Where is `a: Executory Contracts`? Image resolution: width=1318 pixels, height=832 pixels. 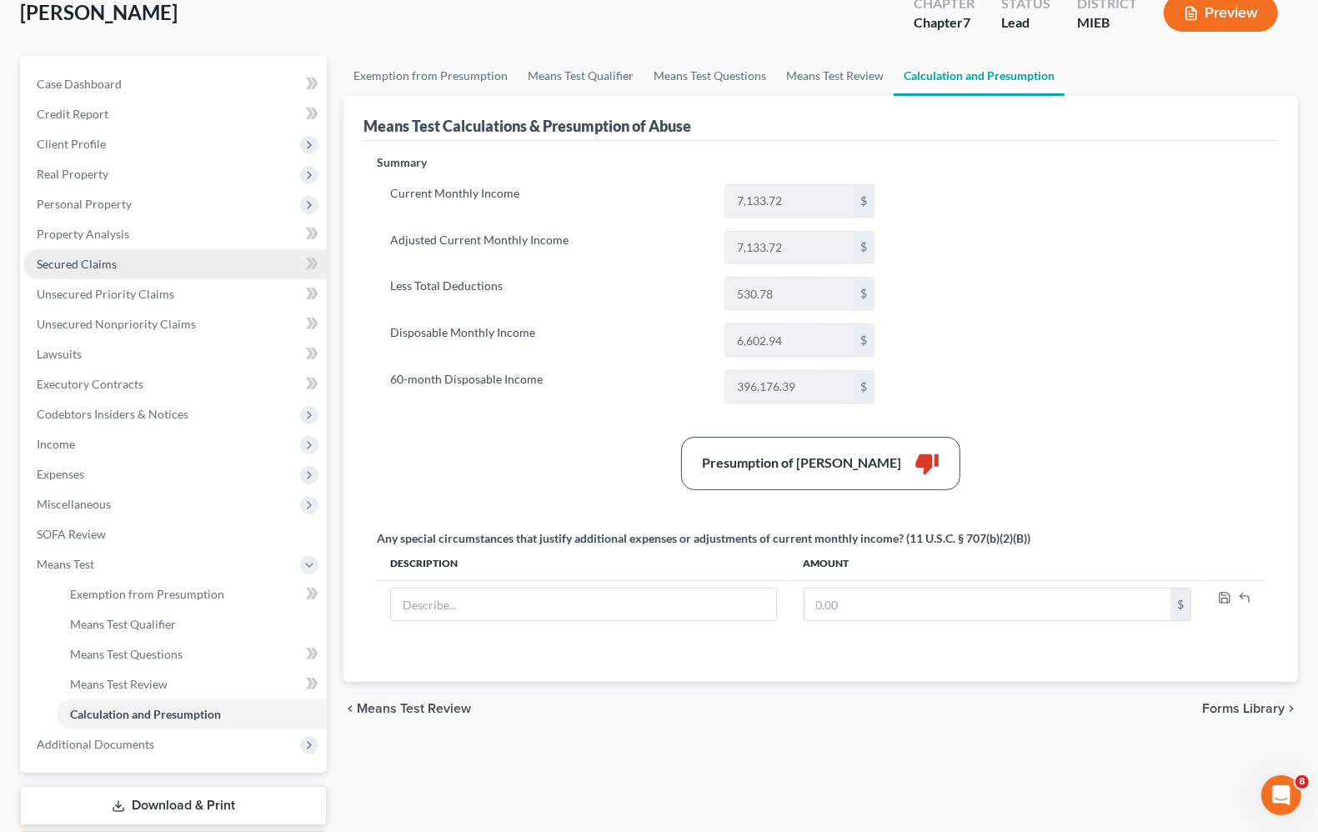 a: Executory Contracts is located at coordinates (175, 384).